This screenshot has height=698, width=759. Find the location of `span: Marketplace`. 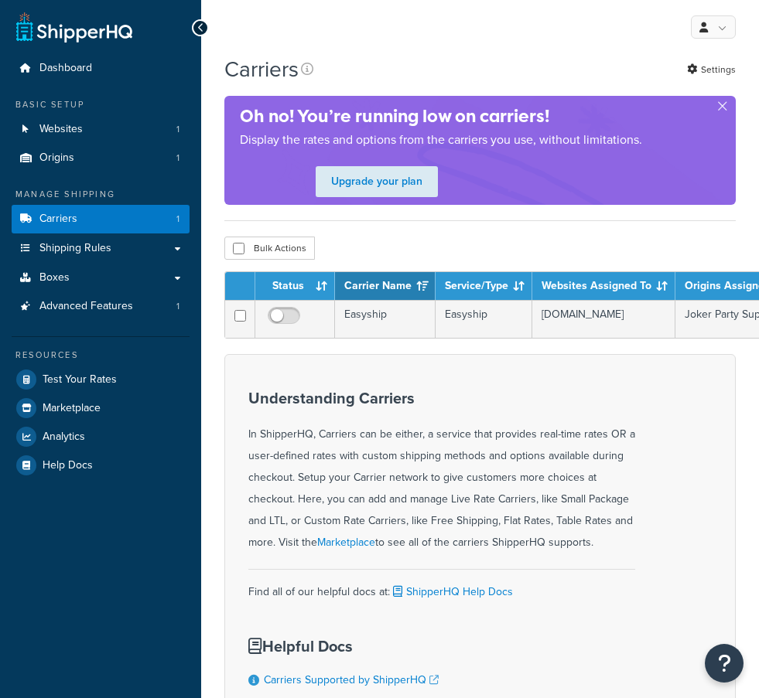

span: Marketplace is located at coordinates (71, 408).